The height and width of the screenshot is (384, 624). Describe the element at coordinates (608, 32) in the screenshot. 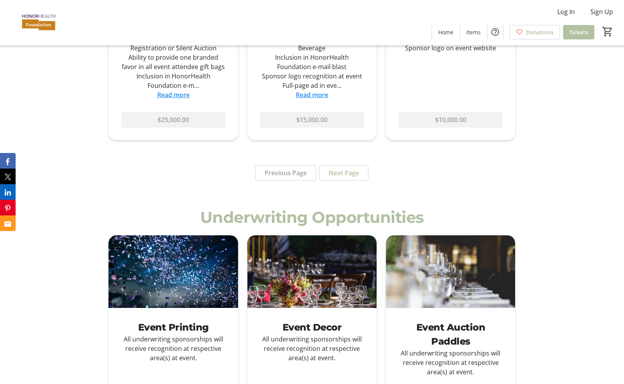

I see `button: Cart` at that location.